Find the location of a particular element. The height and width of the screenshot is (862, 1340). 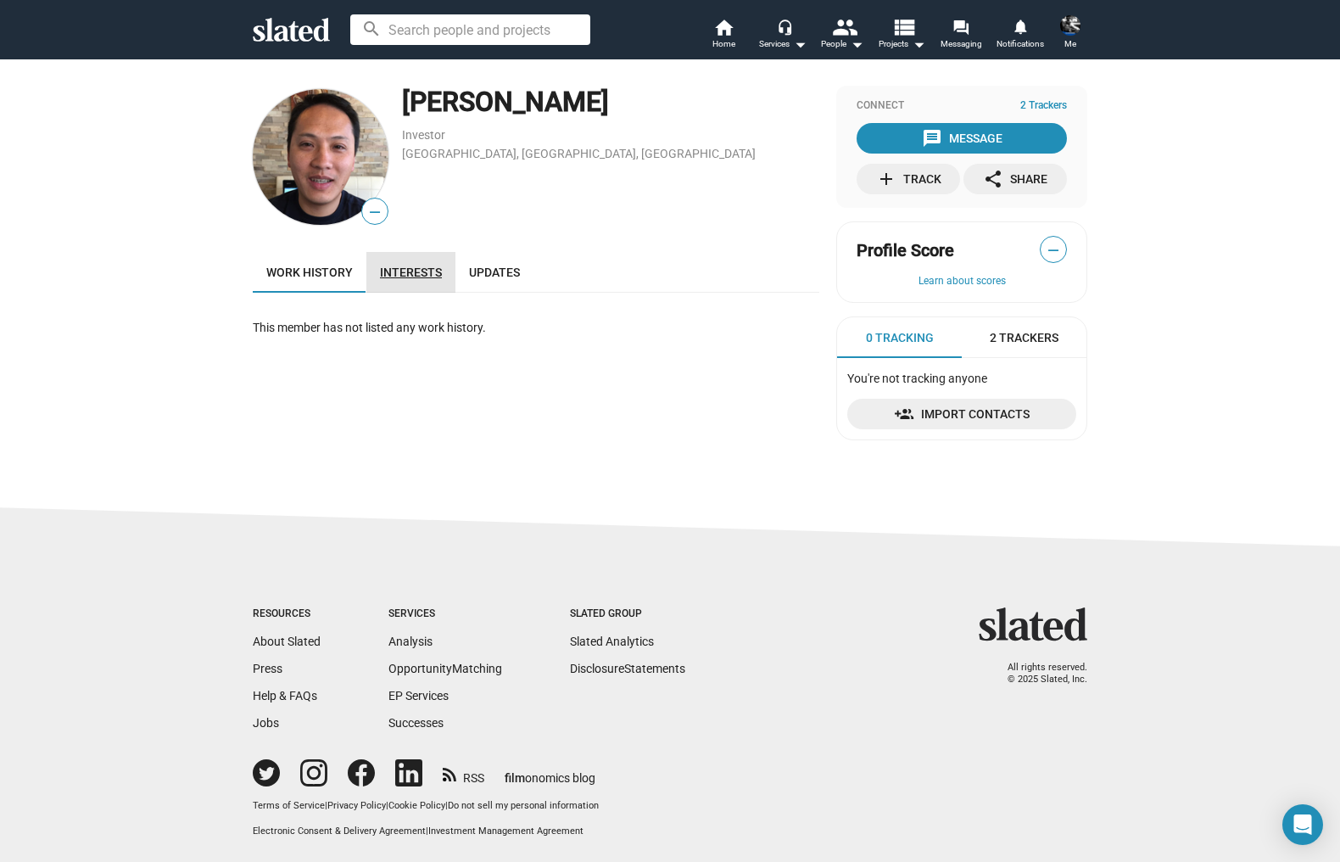

div: Open Intercom Messenger is located at coordinates (1303, 824).